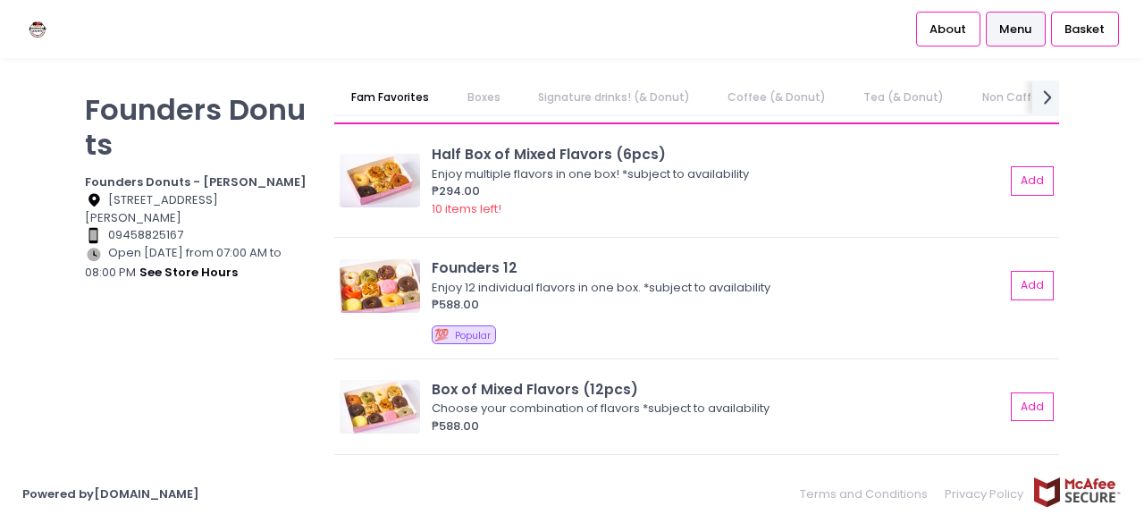  Describe the element at coordinates (380, 407) in the screenshot. I see `img: Box of Mixed Flavors (12pcs)` at that location.